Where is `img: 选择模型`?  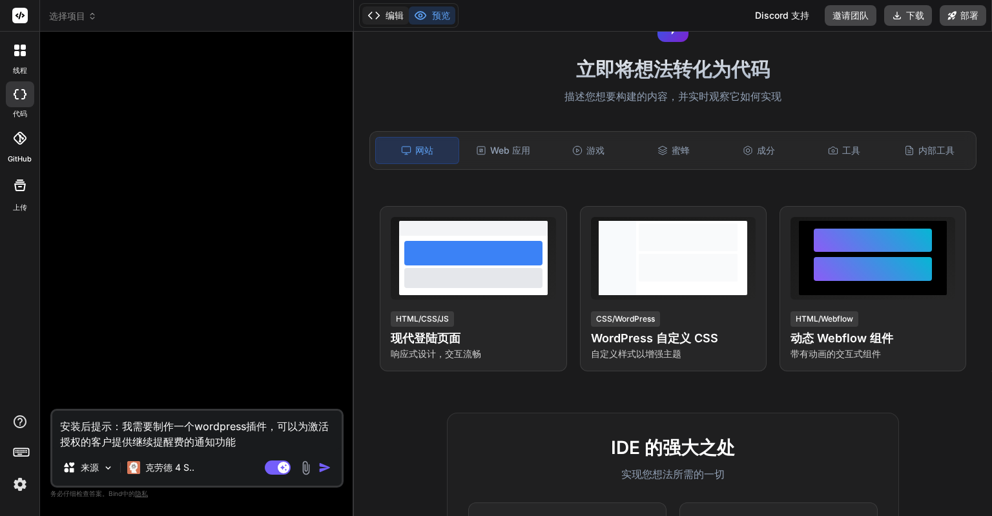 img: 选择模型 is located at coordinates (108, 467).